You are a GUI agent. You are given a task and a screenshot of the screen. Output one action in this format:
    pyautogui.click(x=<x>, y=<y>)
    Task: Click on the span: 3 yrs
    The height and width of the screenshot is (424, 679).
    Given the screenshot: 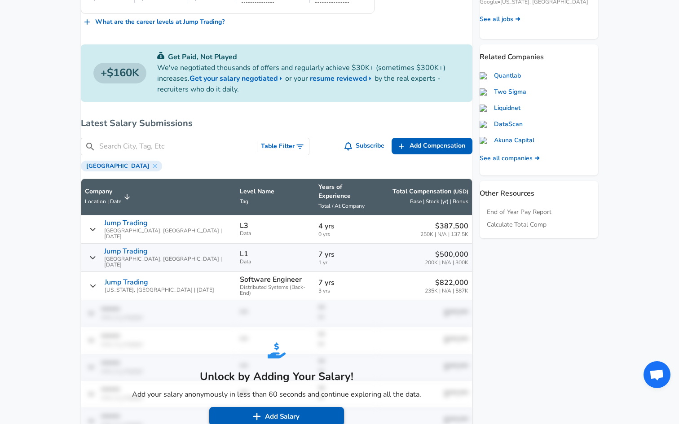 What is the action you would take?
    pyautogui.click(x=346, y=291)
    